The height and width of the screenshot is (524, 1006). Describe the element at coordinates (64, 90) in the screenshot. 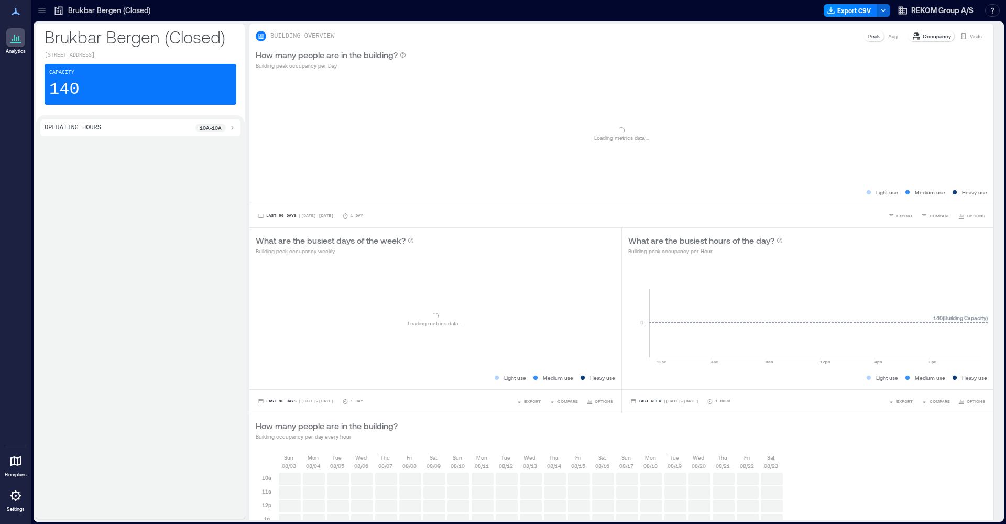

I see `p: 140` at that location.